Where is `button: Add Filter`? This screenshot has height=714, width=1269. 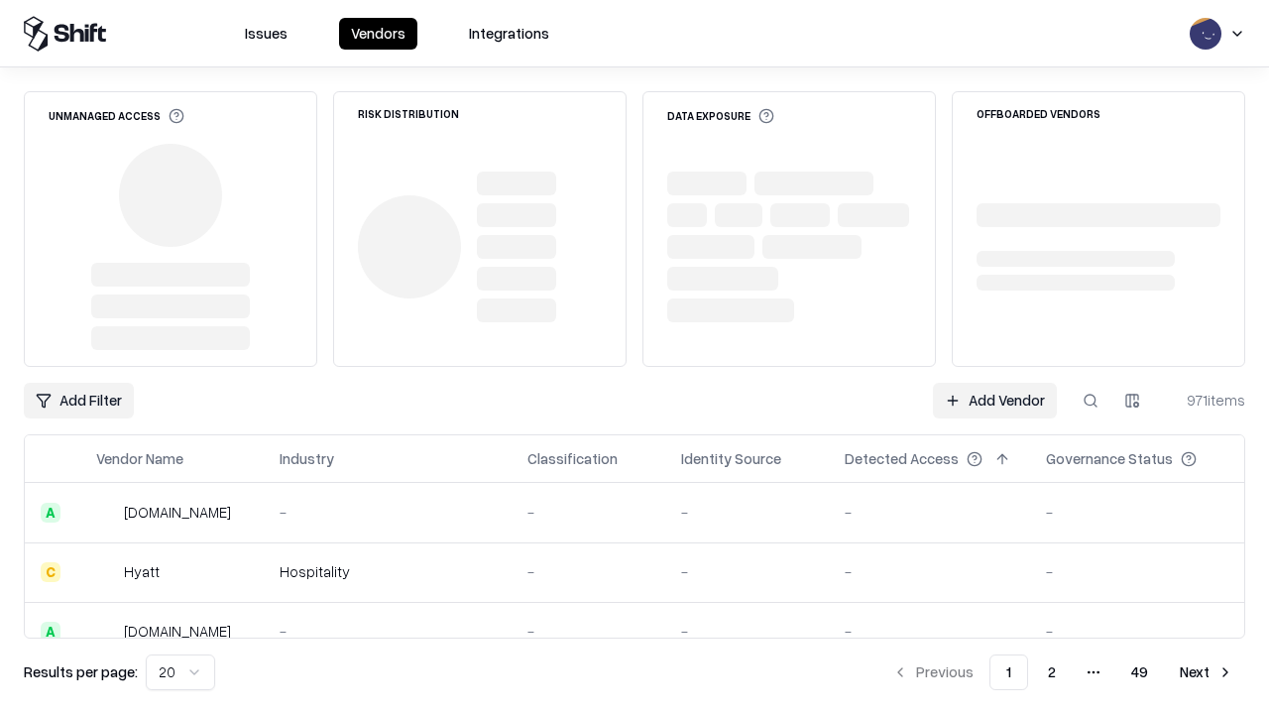
button: Add Filter is located at coordinates (78, 400).